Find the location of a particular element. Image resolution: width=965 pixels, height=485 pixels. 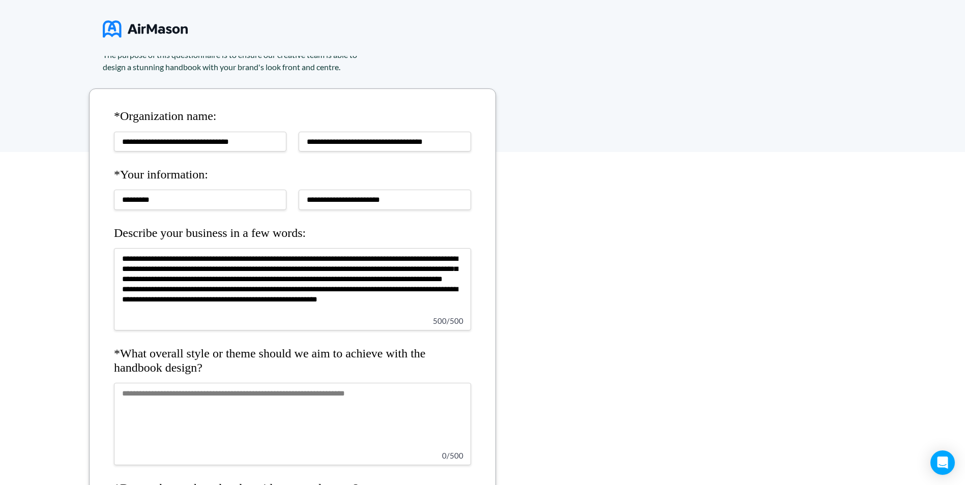

div: Open Intercom Messenger is located at coordinates (943, 463).